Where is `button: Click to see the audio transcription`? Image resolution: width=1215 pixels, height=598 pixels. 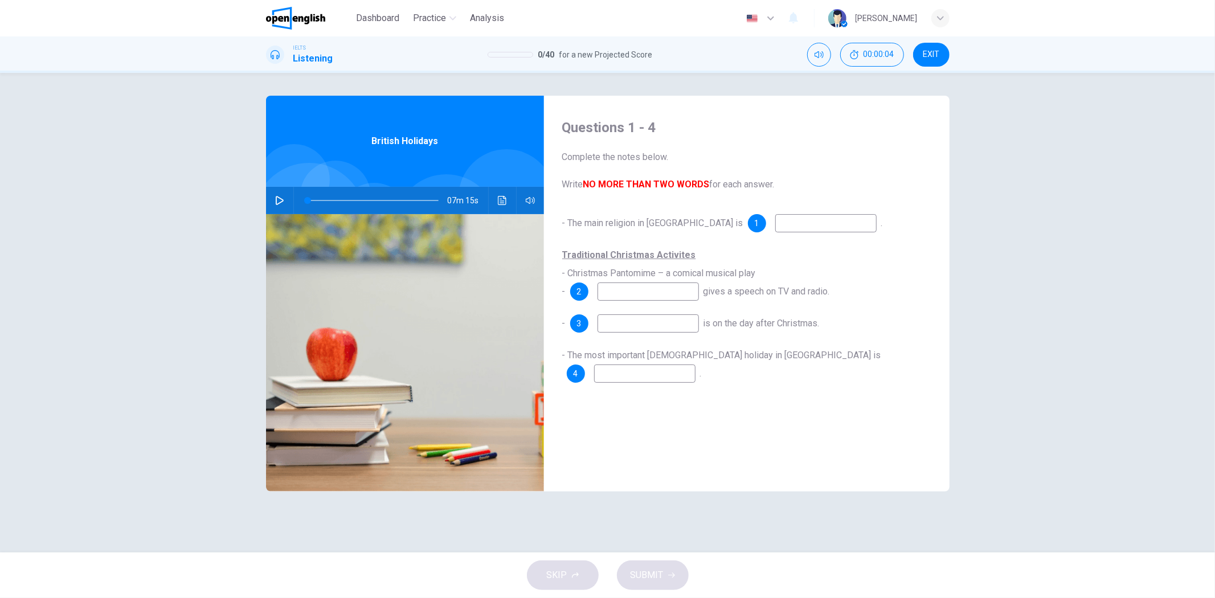
button: Click to see the audio transcription is located at coordinates (502, 201).